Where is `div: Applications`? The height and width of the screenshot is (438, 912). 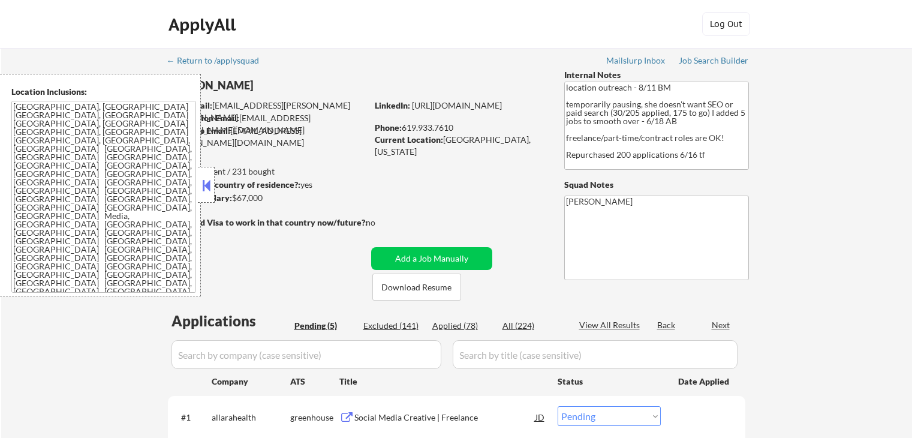
div: Applications is located at coordinates (231, 321).